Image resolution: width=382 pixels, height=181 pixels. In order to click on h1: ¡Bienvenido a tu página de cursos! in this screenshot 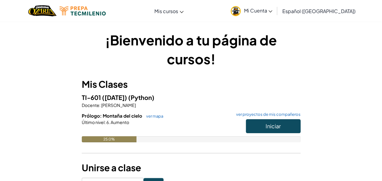, I will do `click(191, 49)`.